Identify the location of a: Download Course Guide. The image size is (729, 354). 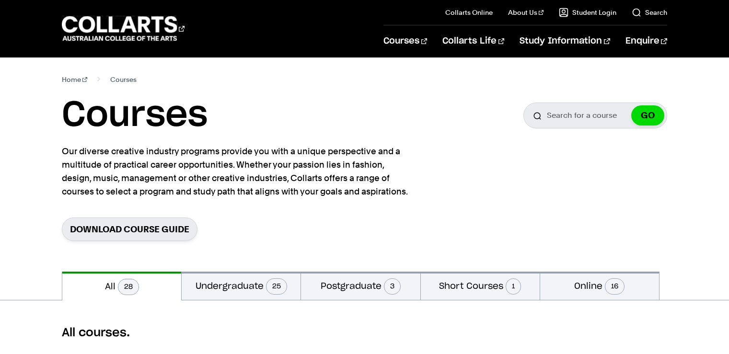
(129, 229).